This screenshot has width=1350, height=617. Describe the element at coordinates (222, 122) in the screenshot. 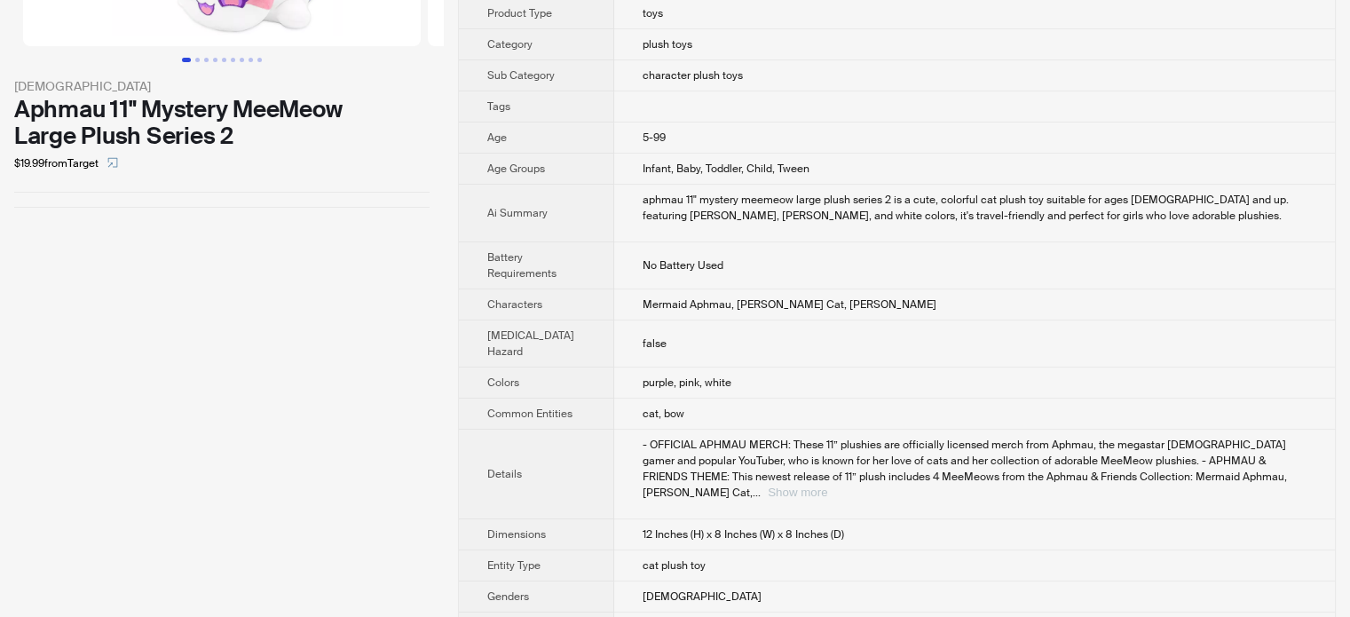

I see `div: Aphmau 11" Mystery MeeMeow Large Plush Series 2` at that location.